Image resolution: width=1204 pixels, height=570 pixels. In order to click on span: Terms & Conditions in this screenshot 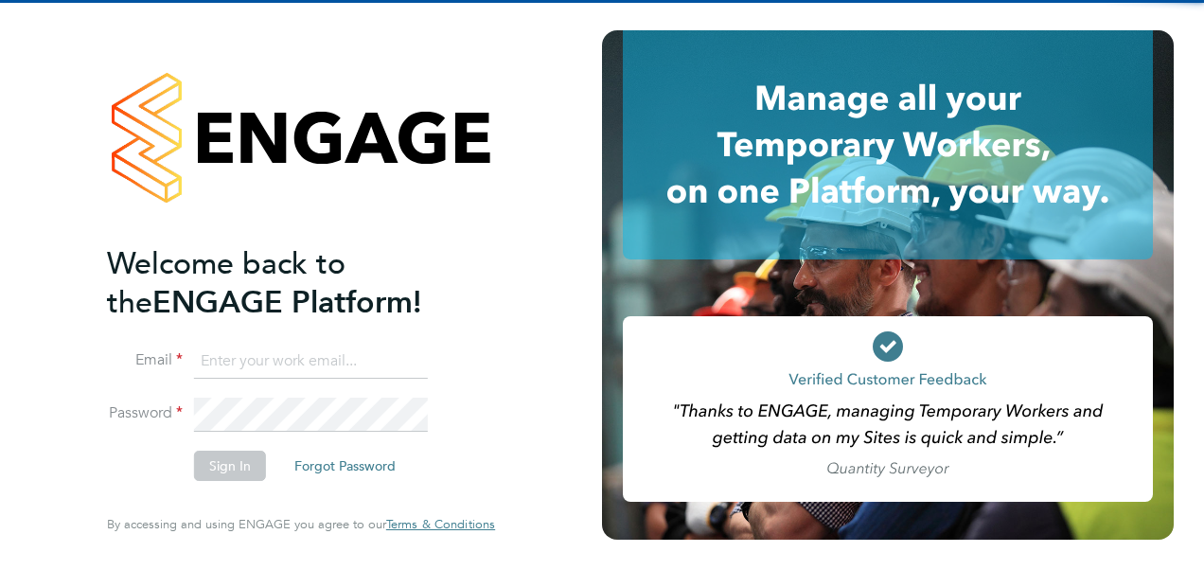, I will do `click(440, 523)`.